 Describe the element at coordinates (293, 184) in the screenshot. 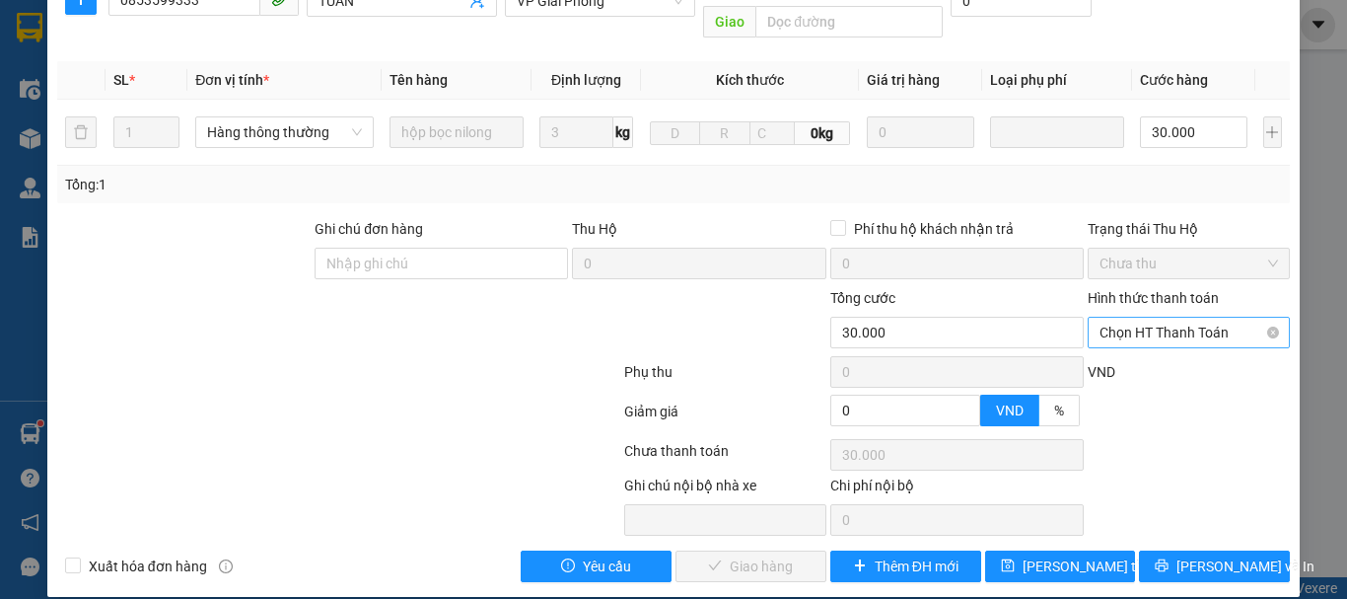

I see `div: Tổng: 1` at that location.